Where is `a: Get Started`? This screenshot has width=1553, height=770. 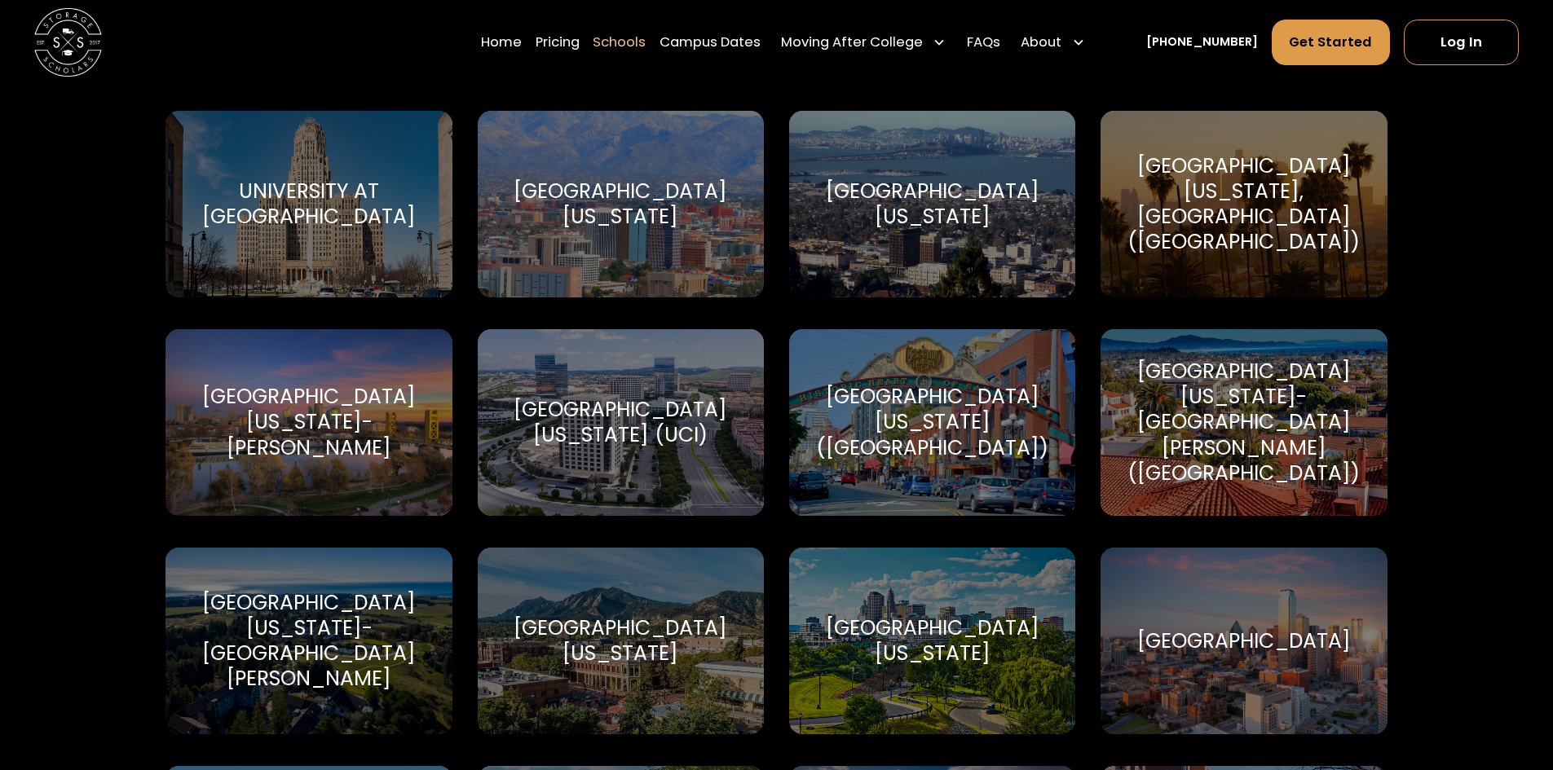
a: Get Started is located at coordinates (1331, 42).